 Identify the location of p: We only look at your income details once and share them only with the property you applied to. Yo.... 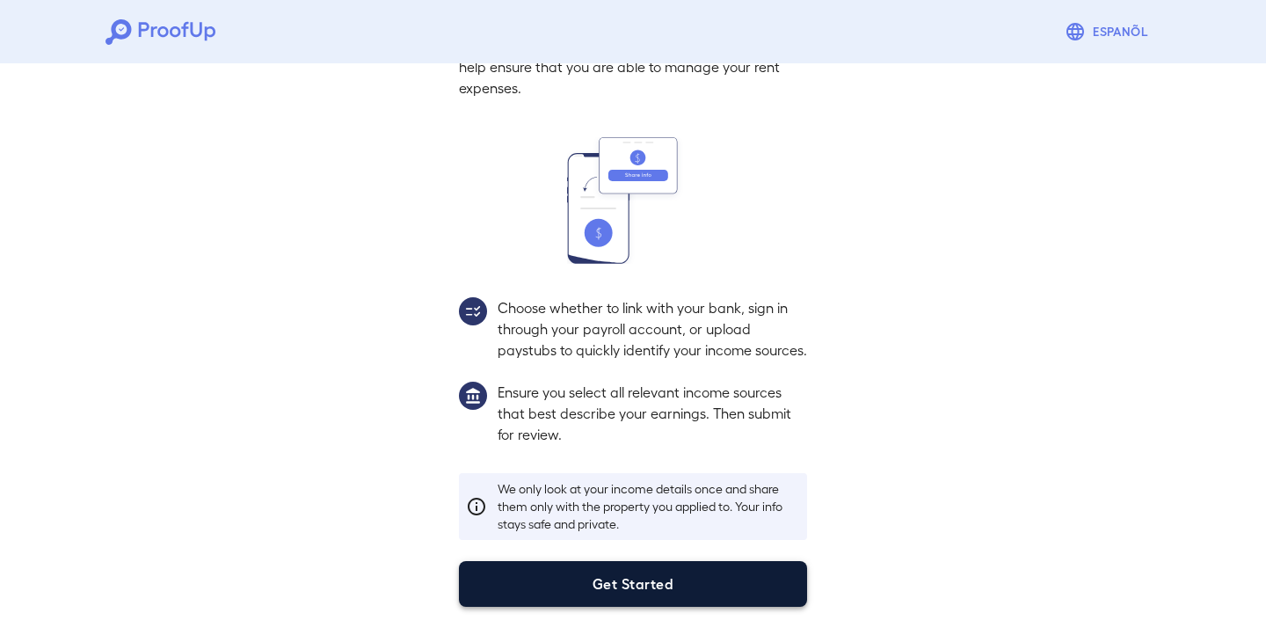
(649, 506).